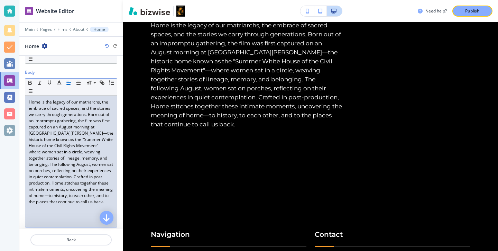 The width and height of the screenshot is (498, 251). Describe the element at coordinates (436, 11) in the screenshot. I see `h3: Need help?` at that location.